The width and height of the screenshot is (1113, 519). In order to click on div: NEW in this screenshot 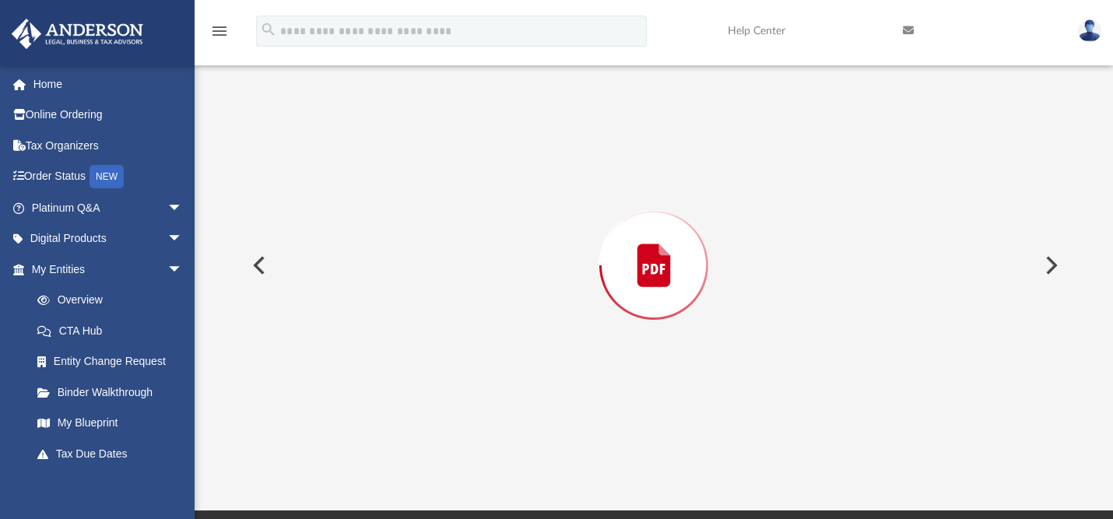, I will do `click(107, 177)`.